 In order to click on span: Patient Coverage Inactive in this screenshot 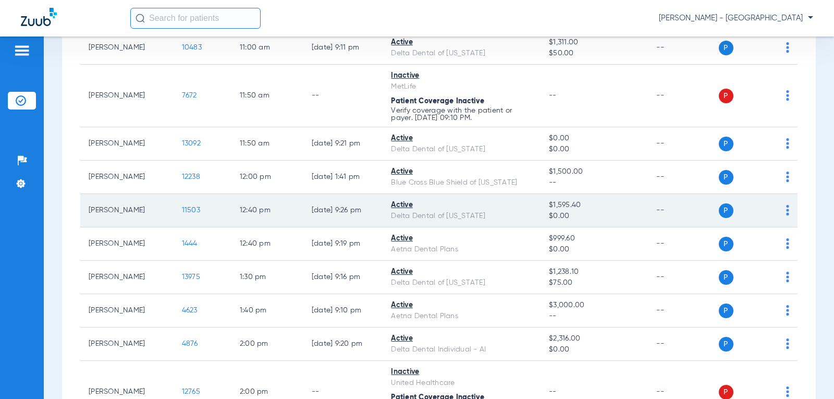, I will do `click(437, 101)`.